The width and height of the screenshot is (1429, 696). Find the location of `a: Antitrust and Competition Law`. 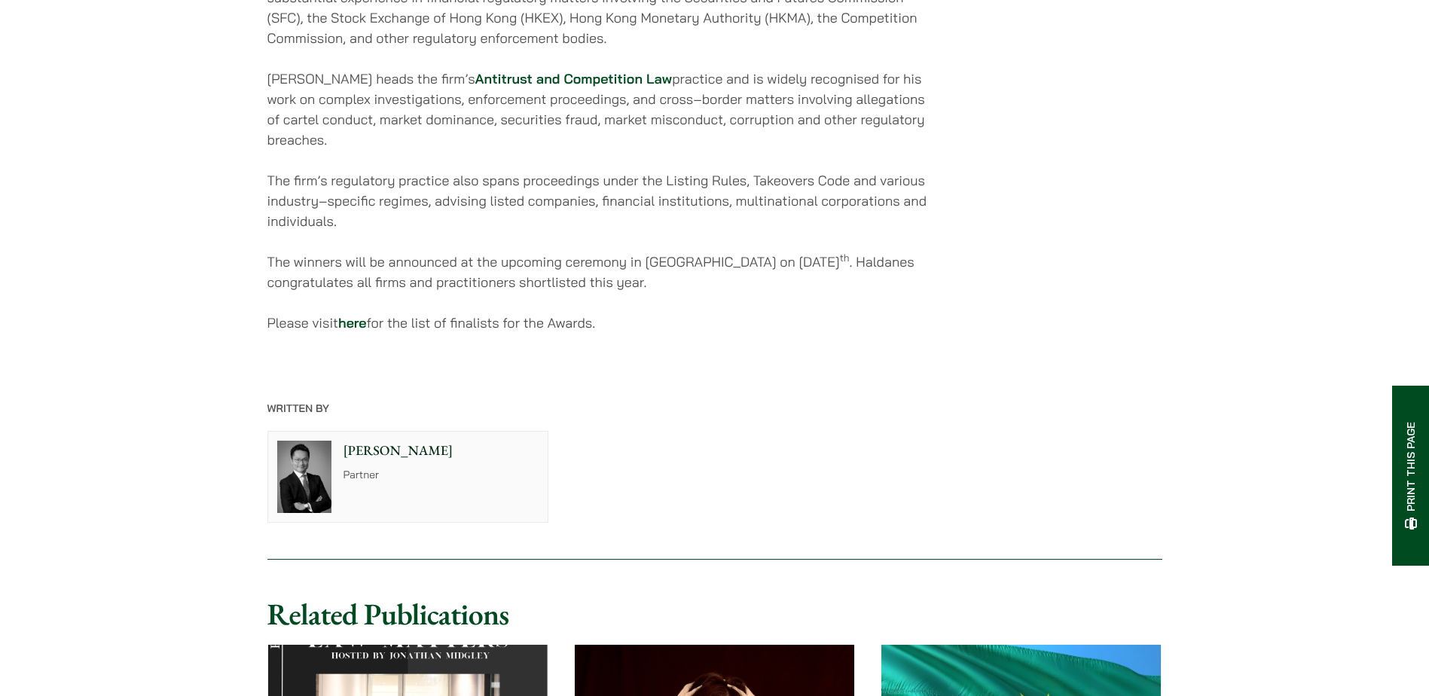

a: Antitrust and Competition Law is located at coordinates (574, 78).